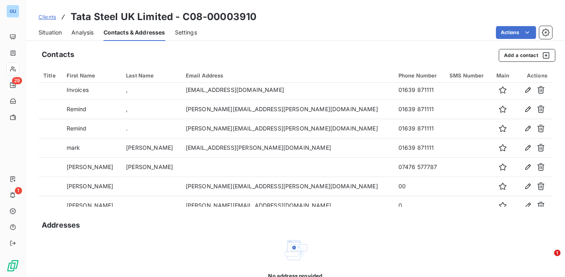 This screenshot has height=277, width=565. Describe the element at coordinates (91, 75) in the screenshot. I see `div: First Name` at that location.